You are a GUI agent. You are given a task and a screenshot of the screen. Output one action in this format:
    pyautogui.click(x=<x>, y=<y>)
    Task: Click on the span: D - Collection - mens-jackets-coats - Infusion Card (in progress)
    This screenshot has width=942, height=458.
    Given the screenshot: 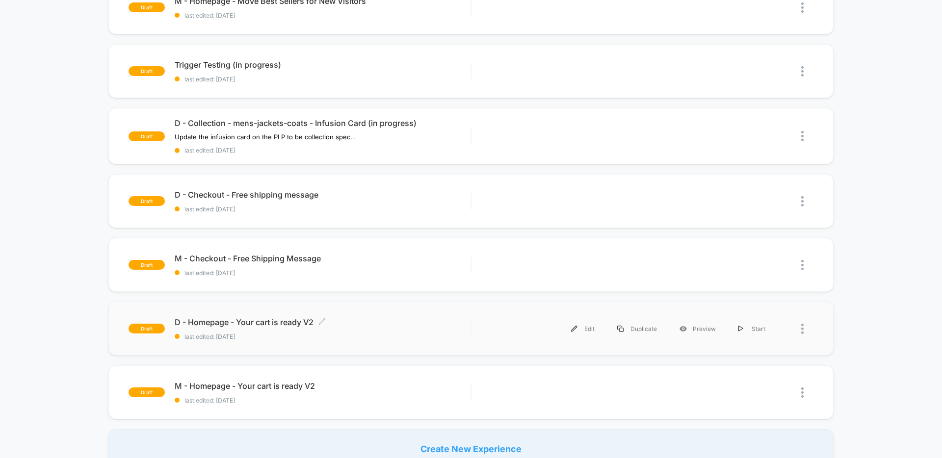 What is the action you would take?
    pyautogui.click(x=322, y=123)
    